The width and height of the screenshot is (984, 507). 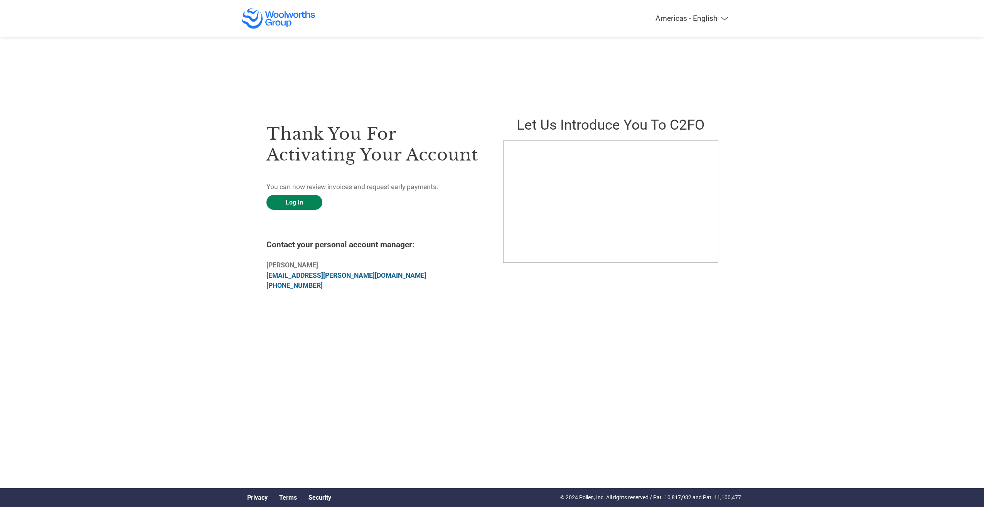 What do you see at coordinates (288, 497) in the screenshot?
I see `a: Terms` at bounding box center [288, 497].